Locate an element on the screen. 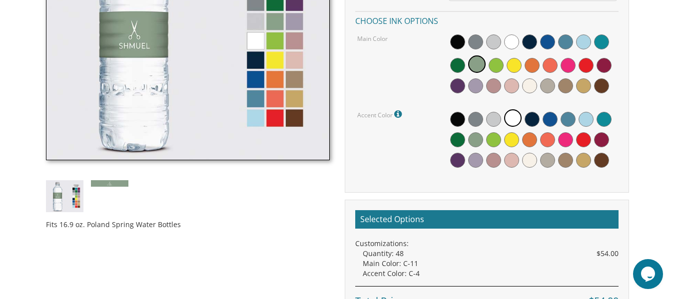 The height and width of the screenshot is (299, 675). label: Main Color is located at coordinates (372, 38).